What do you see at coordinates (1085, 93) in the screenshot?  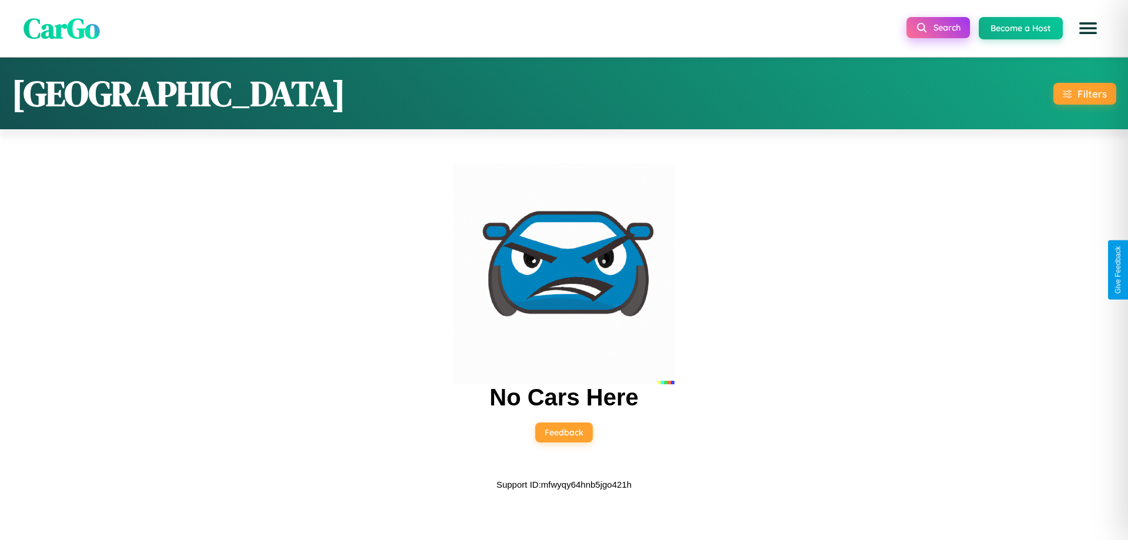 I see `button: Filters` at bounding box center [1085, 93].